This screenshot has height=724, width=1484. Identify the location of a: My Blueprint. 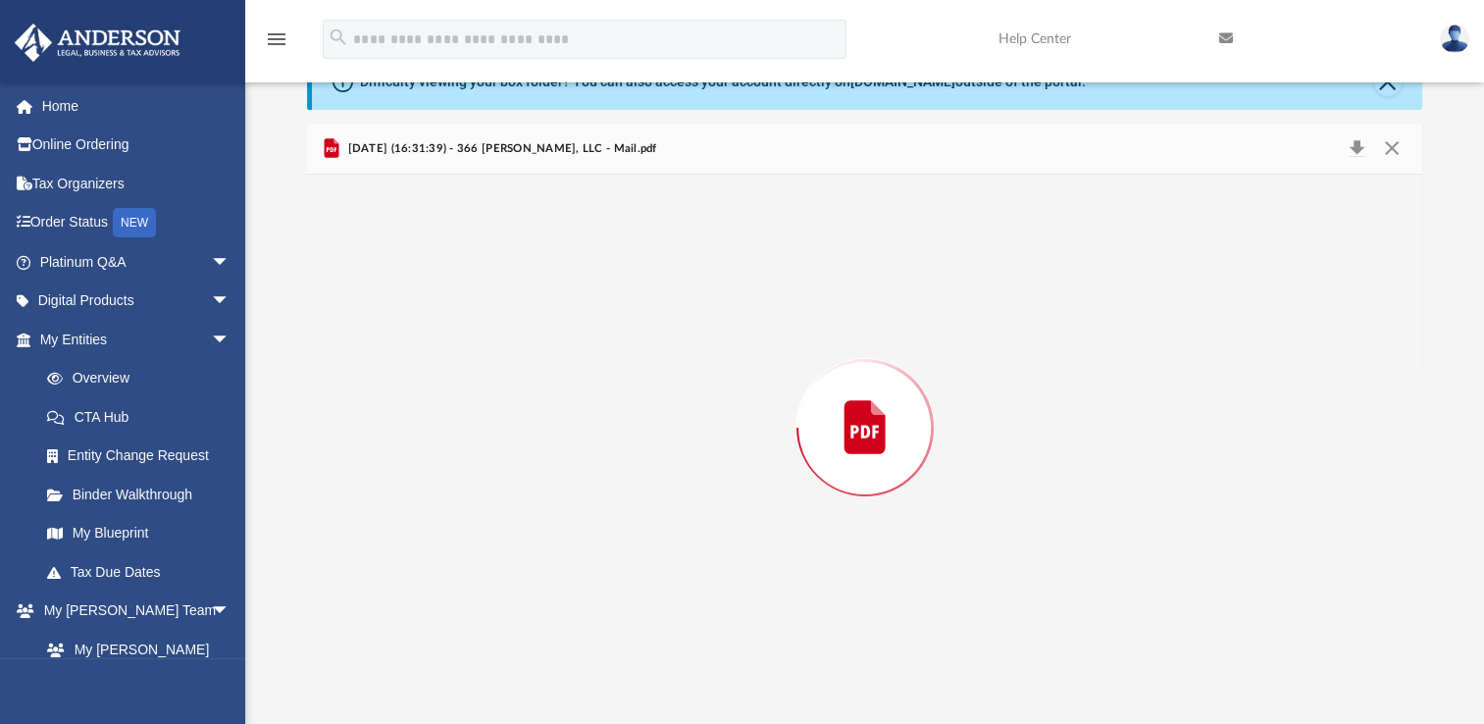
(138, 534).